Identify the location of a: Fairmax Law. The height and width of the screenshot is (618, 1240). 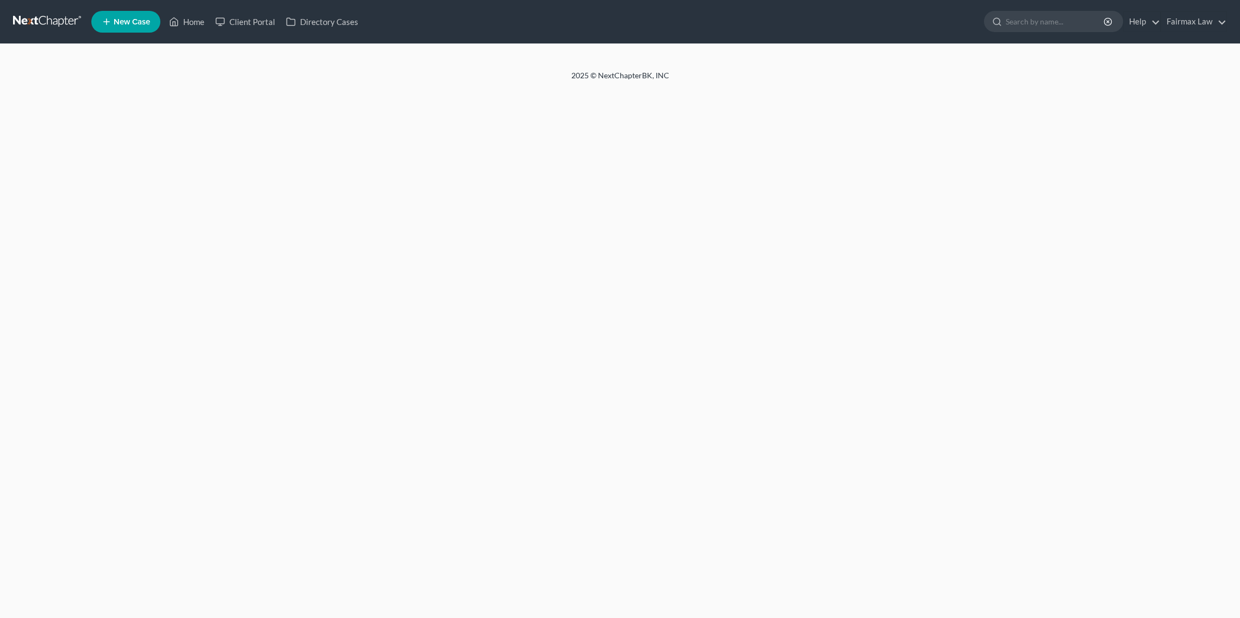
(1194, 22).